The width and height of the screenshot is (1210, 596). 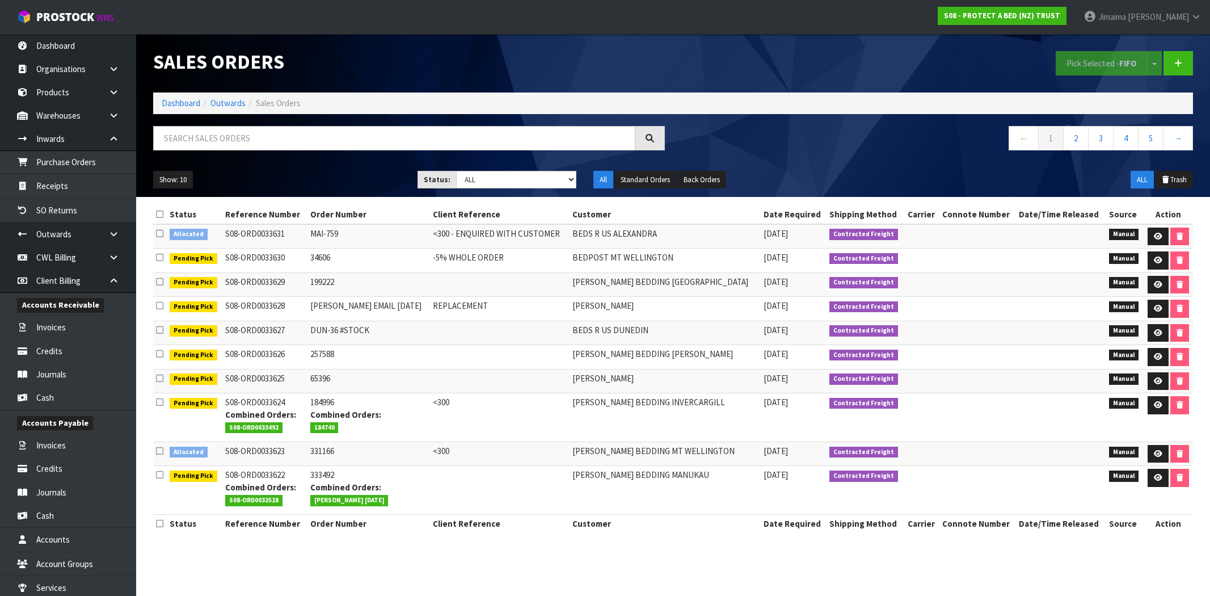 I want to click on td: S08-ORD0033629, so click(x=264, y=284).